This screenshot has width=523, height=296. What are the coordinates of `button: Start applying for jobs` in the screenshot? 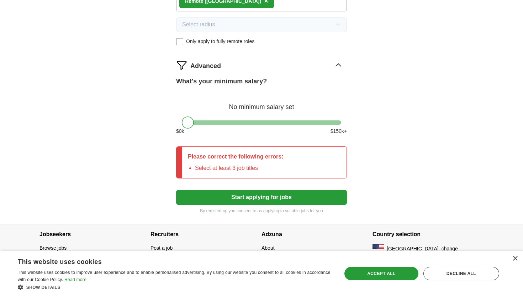 It's located at (261, 197).